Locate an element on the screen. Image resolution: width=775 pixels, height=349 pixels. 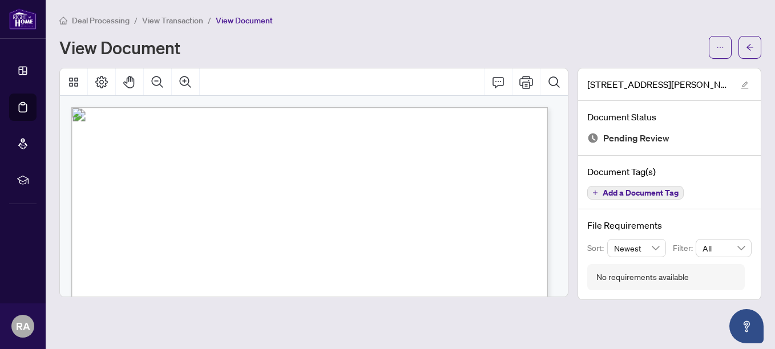
span: Add a Document Tag is located at coordinates (640, 193).